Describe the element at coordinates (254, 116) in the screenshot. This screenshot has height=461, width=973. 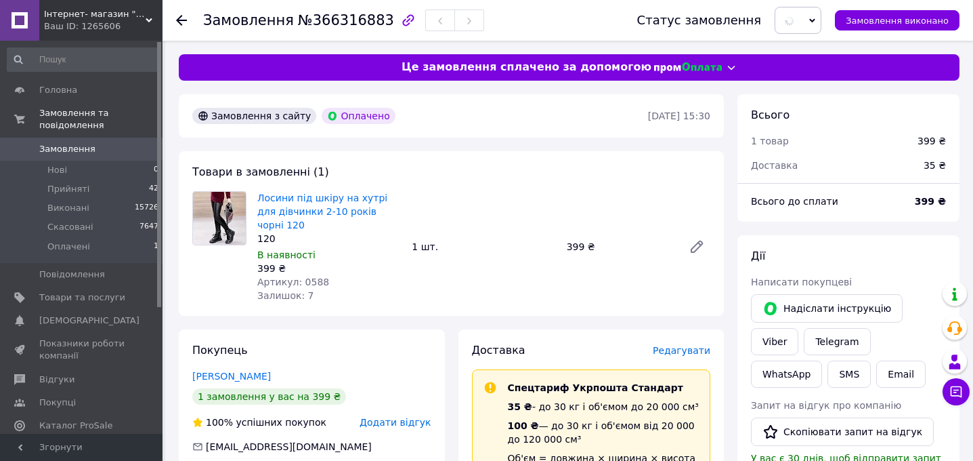
I see `div: Замовлення з сайту` at that location.